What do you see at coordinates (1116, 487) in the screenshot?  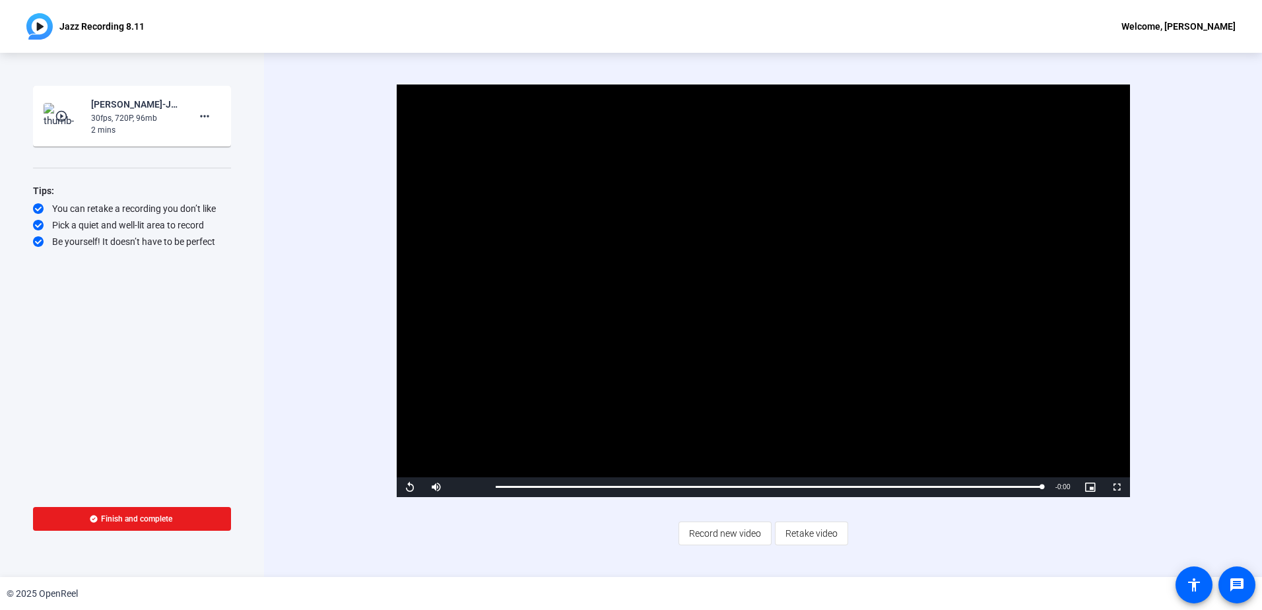 I see `button: Fullscreen` at bounding box center [1116, 487].